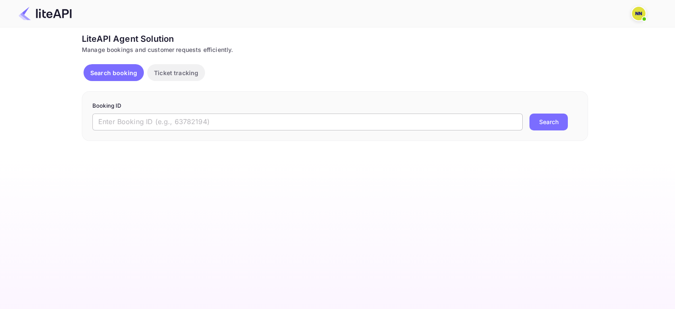  What do you see at coordinates (335, 49) in the screenshot?
I see `div: Manage bookings and customer requests efficiently.` at bounding box center [335, 49].